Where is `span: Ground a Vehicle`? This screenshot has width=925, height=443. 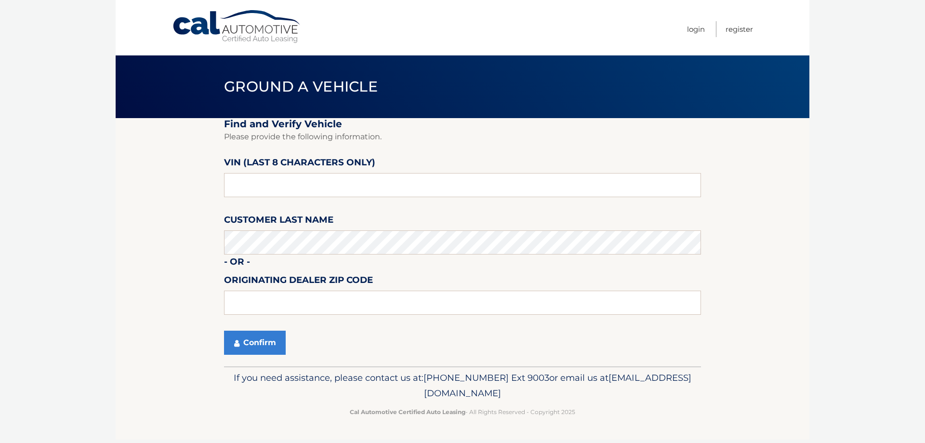 span: Ground a Vehicle is located at coordinates (301, 86).